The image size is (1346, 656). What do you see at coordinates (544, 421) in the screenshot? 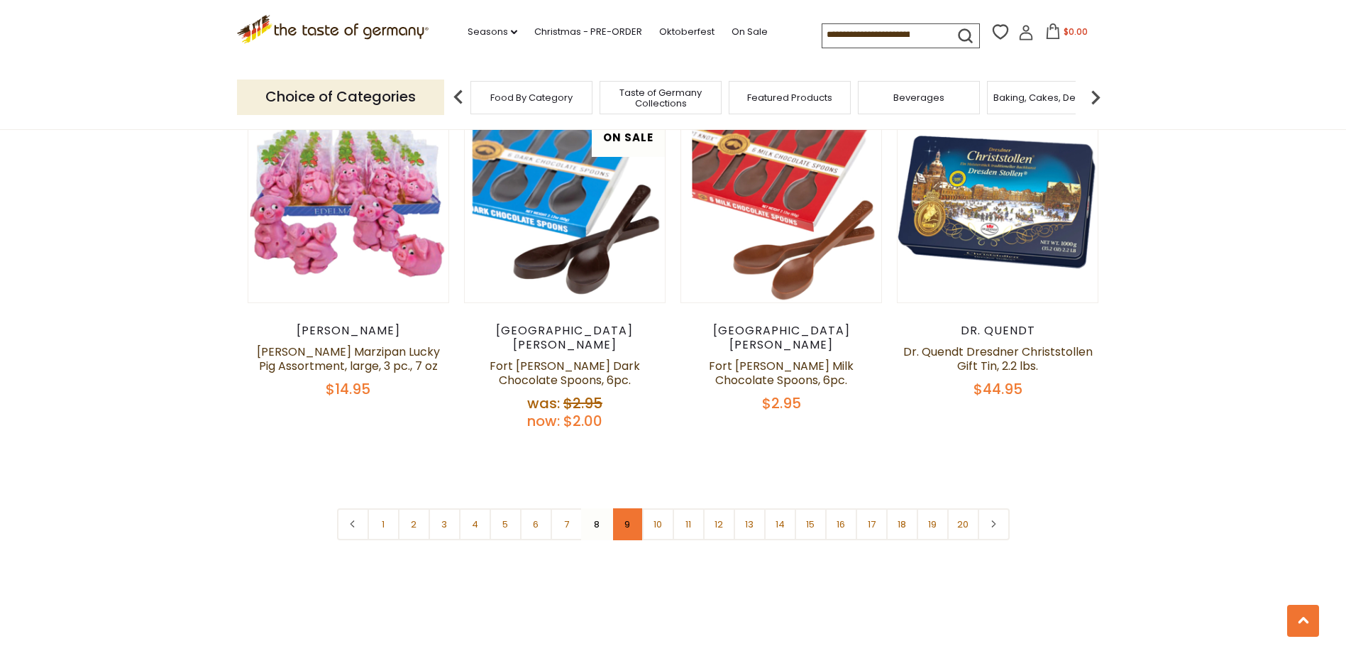
I see `label: Now:` at bounding box center [544, 421].